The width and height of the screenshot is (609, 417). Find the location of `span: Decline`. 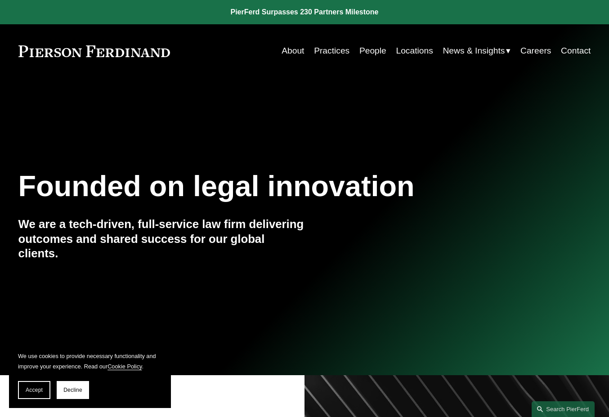

span: Decline is located at coordinates (73, 390).